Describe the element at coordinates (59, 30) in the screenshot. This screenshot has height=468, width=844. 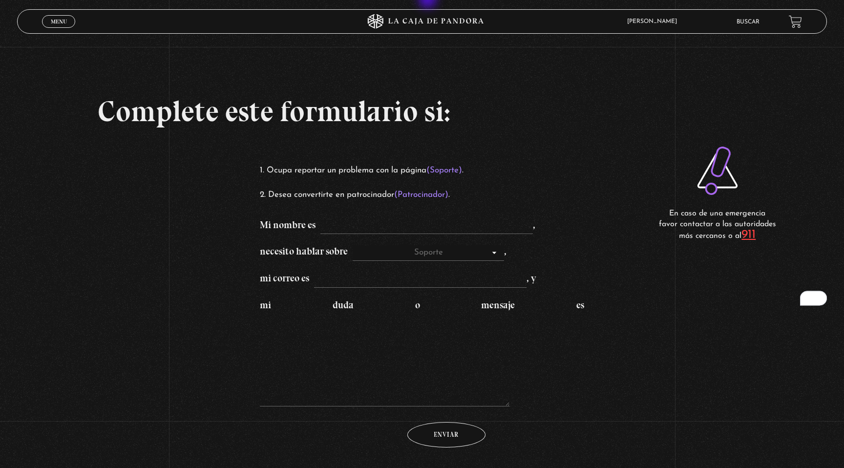
I see `span: Cerrar` at that location.